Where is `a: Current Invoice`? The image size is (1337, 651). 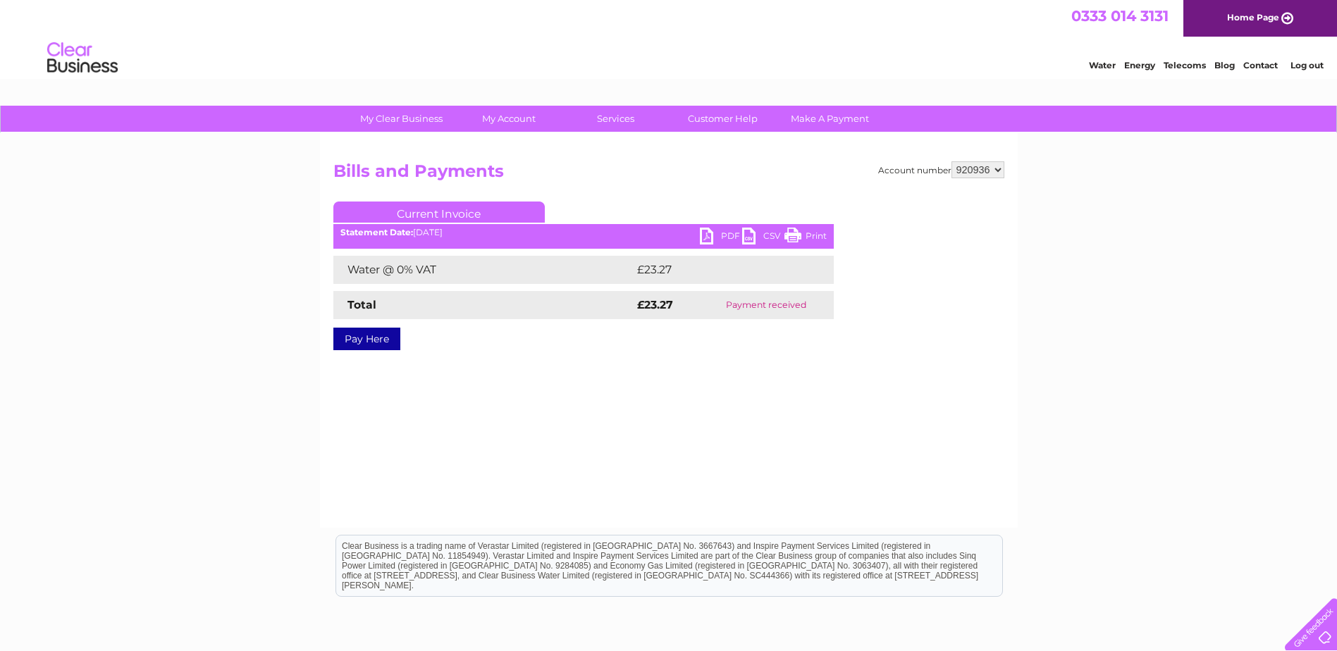 a: Current Invoice is located at coordinates (439, 212).